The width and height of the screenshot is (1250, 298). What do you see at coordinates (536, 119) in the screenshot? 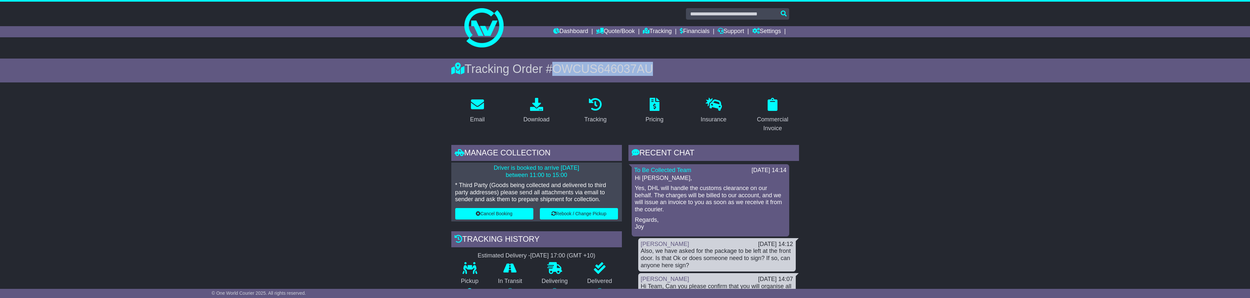
I see `div: Download` at bounding box center [536, 119].